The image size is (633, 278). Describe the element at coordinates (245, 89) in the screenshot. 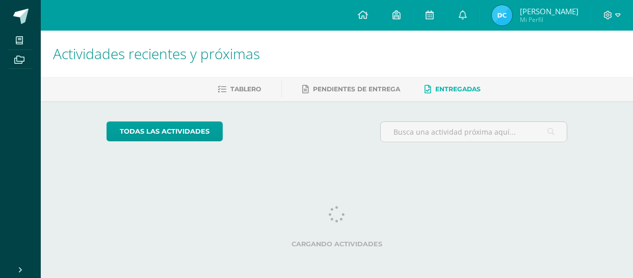

I see `span: Tablero` at that location.